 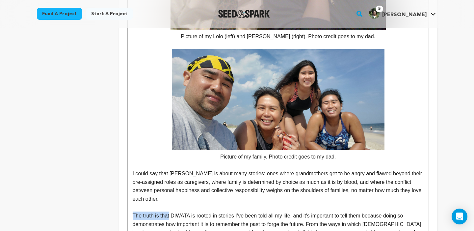 What do you see at coordinates (374, 13) in the screenshot?
I see `img: 85a4436b0cd5ff68.jpg` at bounding box center [374, 13].